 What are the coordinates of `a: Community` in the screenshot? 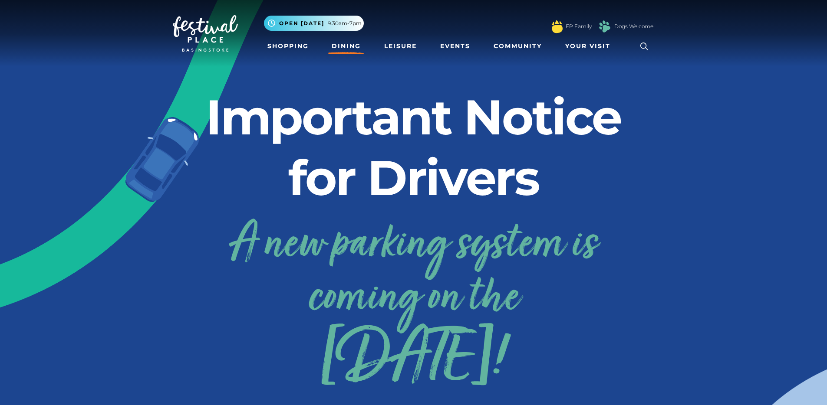 It's located at (517, 46).